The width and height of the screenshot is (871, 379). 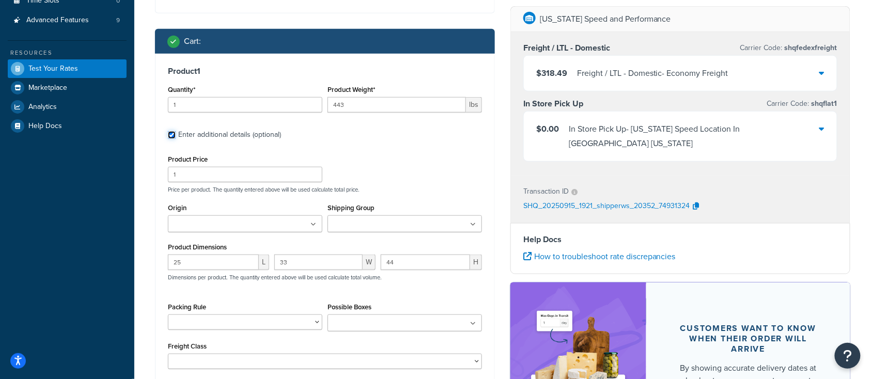 What do you see at coordinates (325, 71) in the screenshot?
I see `h3: Product 1` at bounding box center [325, 71].